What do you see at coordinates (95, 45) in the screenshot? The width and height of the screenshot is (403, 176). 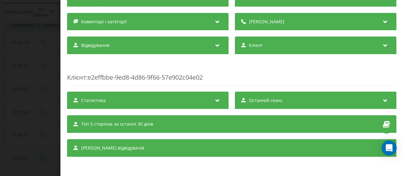 I see `span: Відвідування` at bounding box center [95, 45].